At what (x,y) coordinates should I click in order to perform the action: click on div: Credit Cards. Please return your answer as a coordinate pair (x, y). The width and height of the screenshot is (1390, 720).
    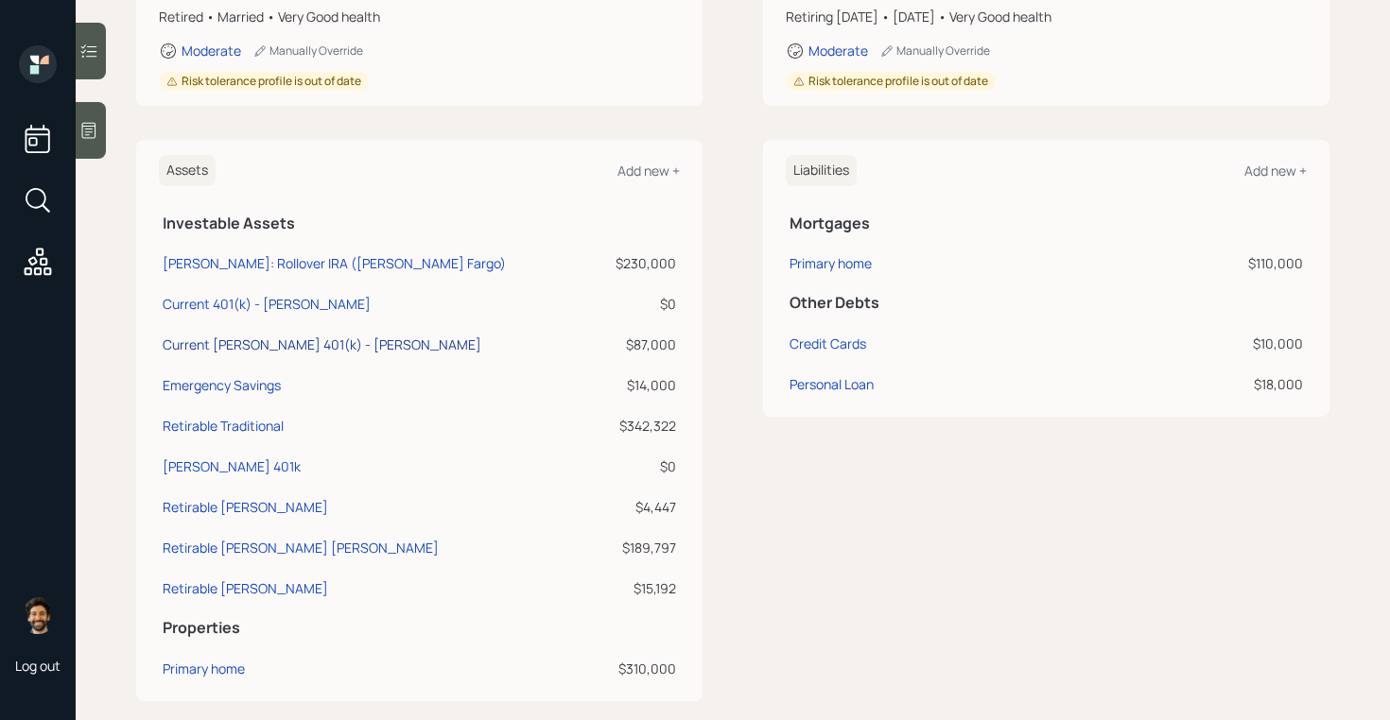
    Looking at the image, I should click on (827, 343).